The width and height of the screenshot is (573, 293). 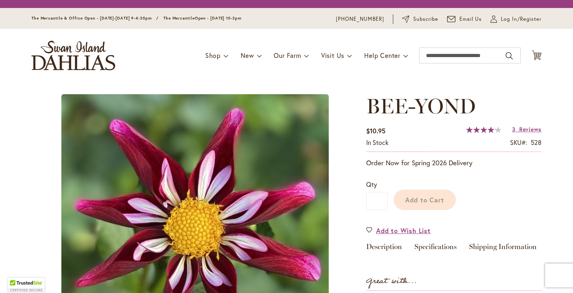 What do you see at coordinates (404, 230) in the screenshot?
I see `span: Add to Wish List` at bounding box center [404, 230].